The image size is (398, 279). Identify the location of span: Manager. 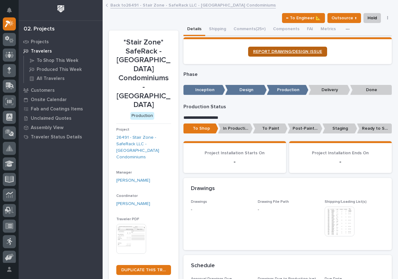
(124, 172).